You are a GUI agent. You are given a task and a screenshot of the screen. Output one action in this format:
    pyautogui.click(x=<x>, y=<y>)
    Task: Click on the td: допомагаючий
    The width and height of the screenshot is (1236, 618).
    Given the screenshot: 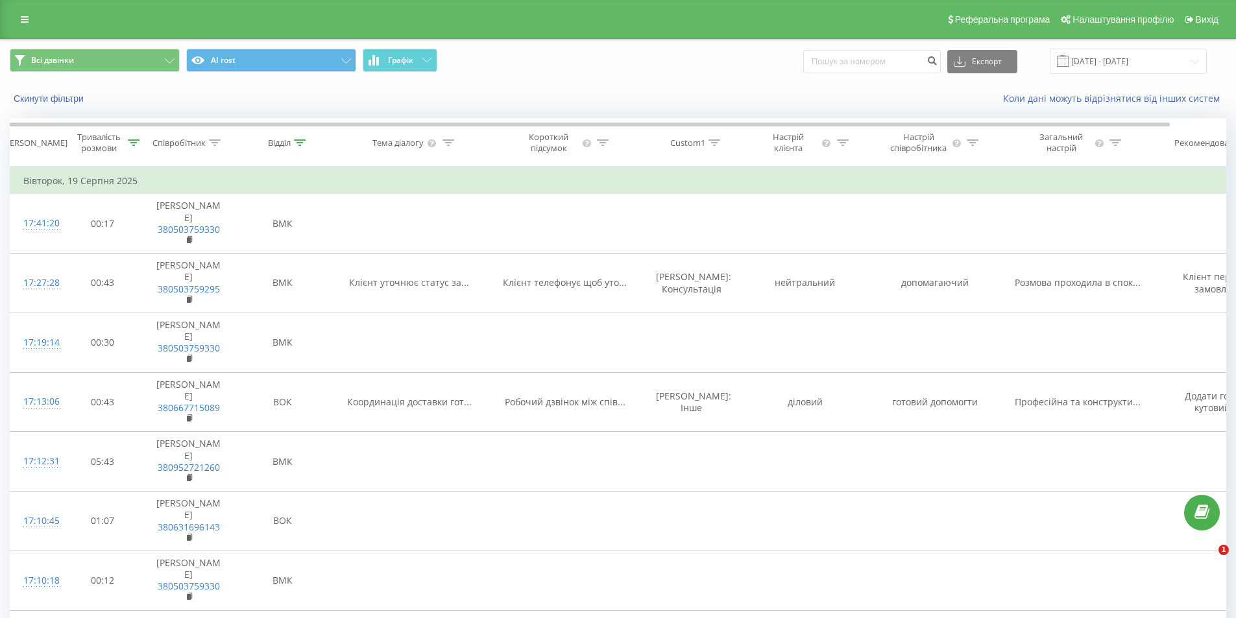 What is the action you would take?
    pyautogui.click(x=935, y=284)
    